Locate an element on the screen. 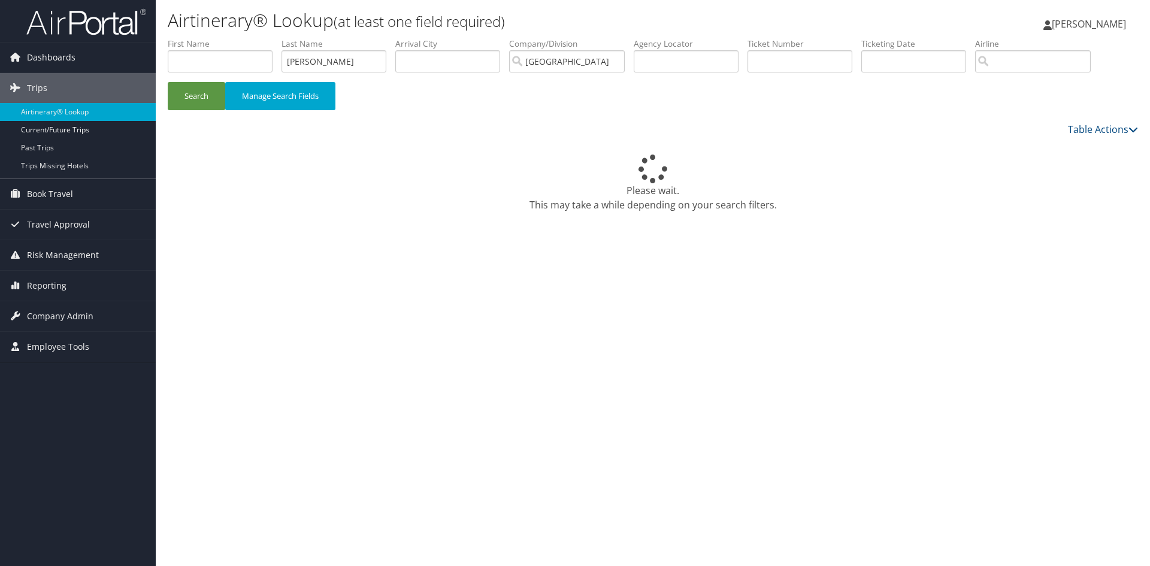  small: (at least one field required) is located at coordinates (419, 21).